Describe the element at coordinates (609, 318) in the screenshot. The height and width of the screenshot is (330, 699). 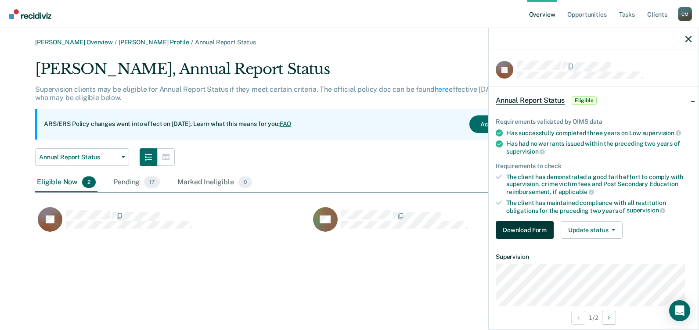
I see `button: Next Opportunity` at that location.